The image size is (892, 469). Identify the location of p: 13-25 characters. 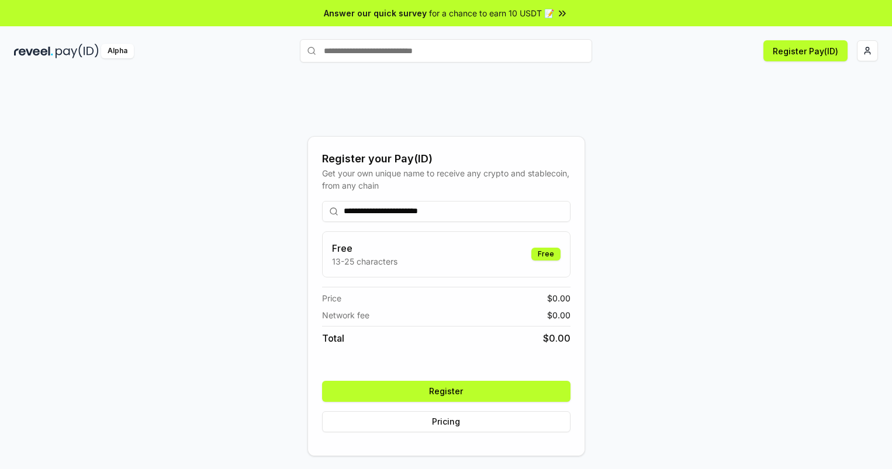
(365, 261).